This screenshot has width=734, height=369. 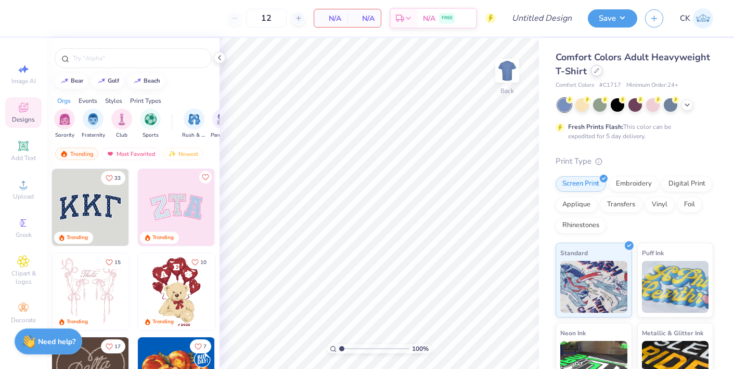 I want to click on img: Club Image, so click(x=122, y=119).